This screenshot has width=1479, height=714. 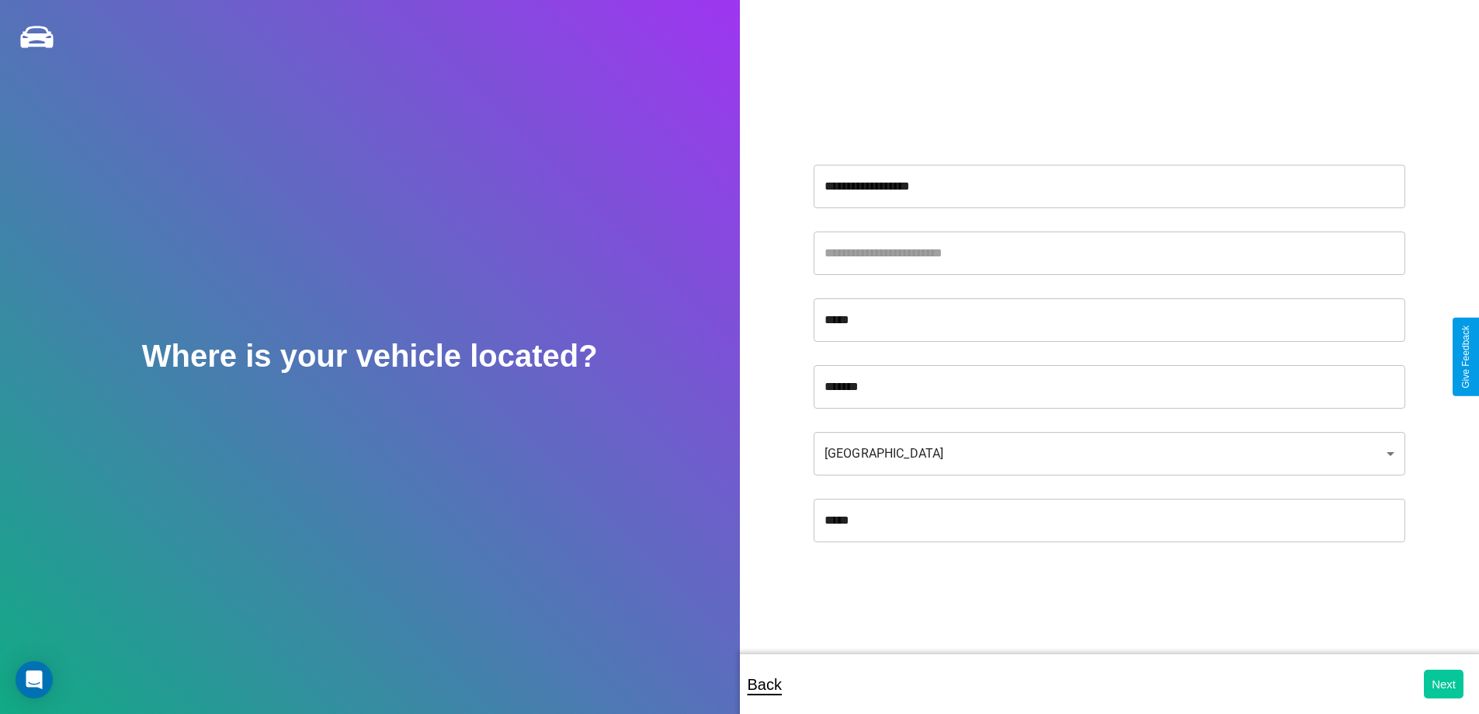 I want to click on div: Give Feedback, so click(x=1466, y=356).